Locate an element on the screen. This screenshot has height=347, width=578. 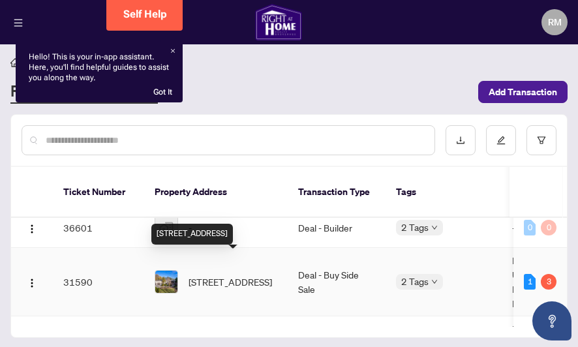
td: Deal - Builder is located at coordinates (337, 228).